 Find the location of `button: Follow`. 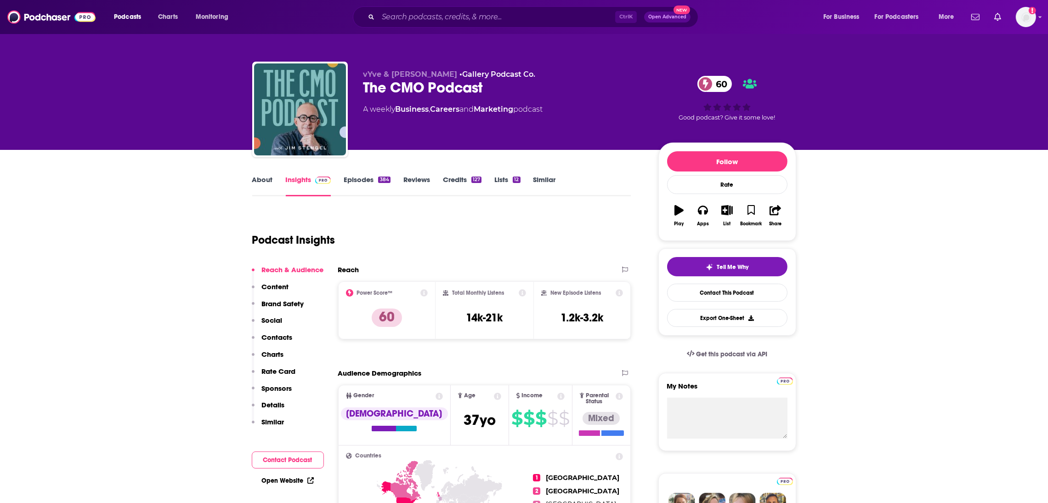

button: Follow is located at coordinates (728, 161).